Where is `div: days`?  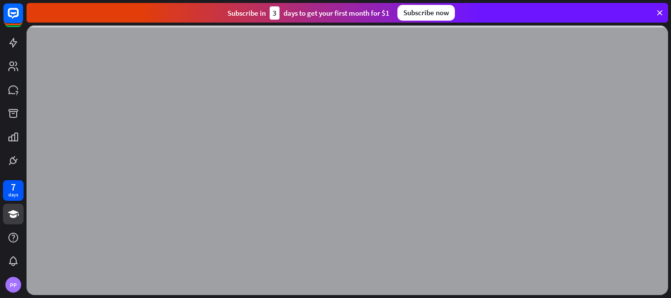 div: days is located at coordinates (13, 195).